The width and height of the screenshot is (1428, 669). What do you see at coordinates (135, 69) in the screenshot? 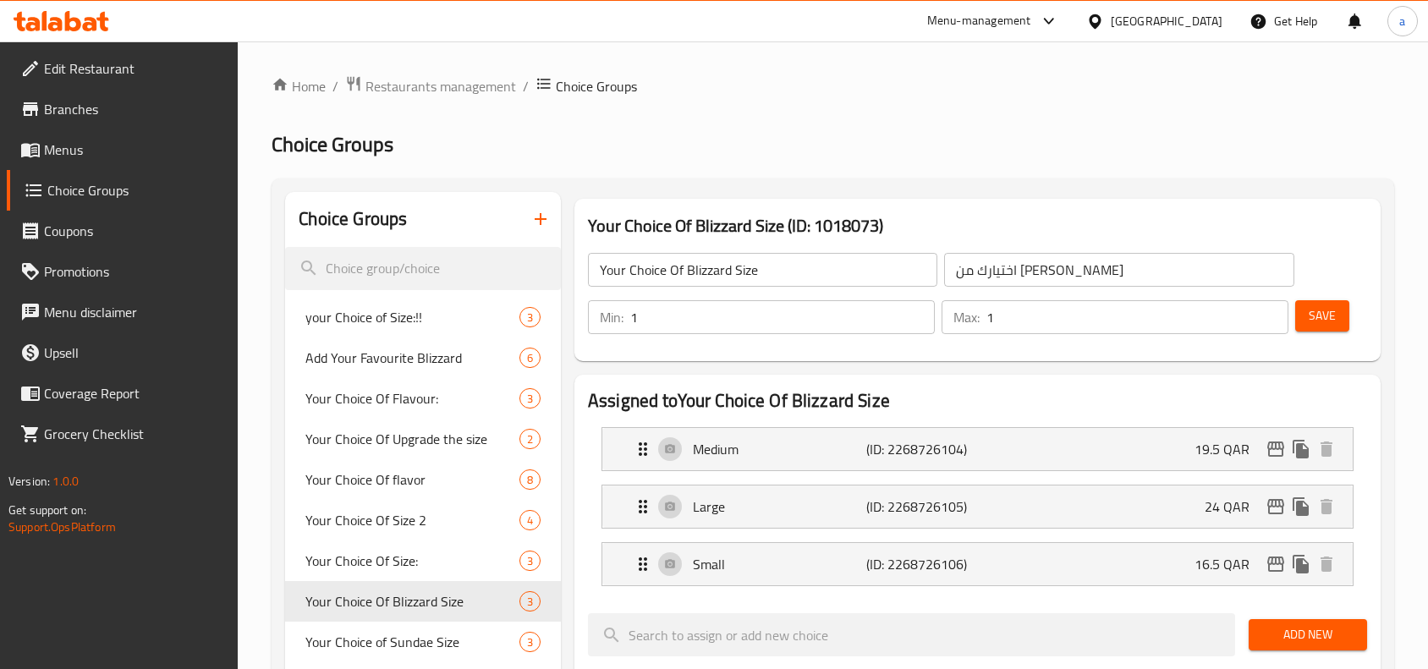
I see `span: Edit Restaurant` at bounding box center [135, 69].